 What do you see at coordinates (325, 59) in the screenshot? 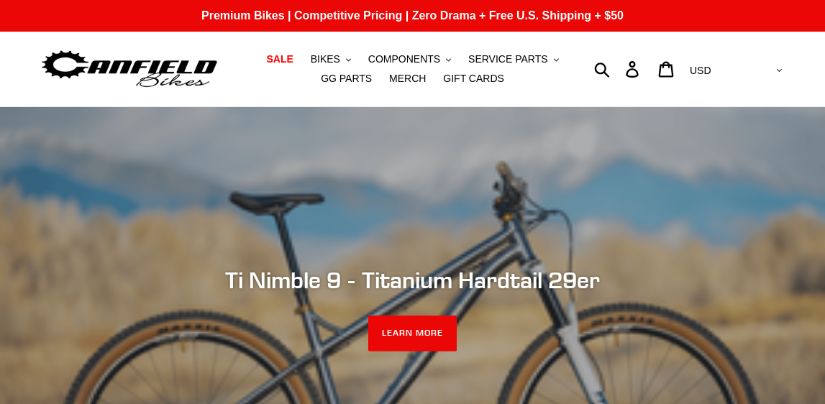
I see `span: BIKES` at bounding box center [325, 59].